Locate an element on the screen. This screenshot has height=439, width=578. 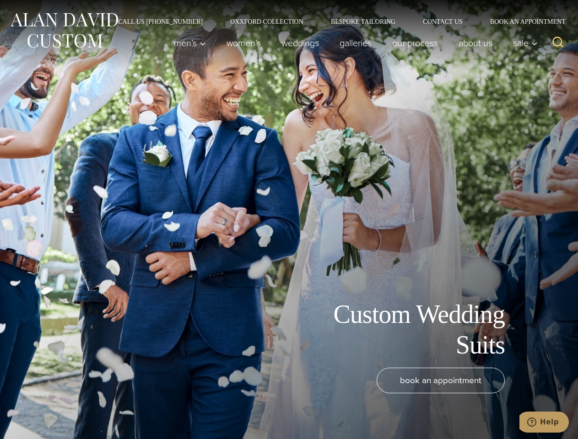
span: book an appointment is located at coordinates (440, 380).